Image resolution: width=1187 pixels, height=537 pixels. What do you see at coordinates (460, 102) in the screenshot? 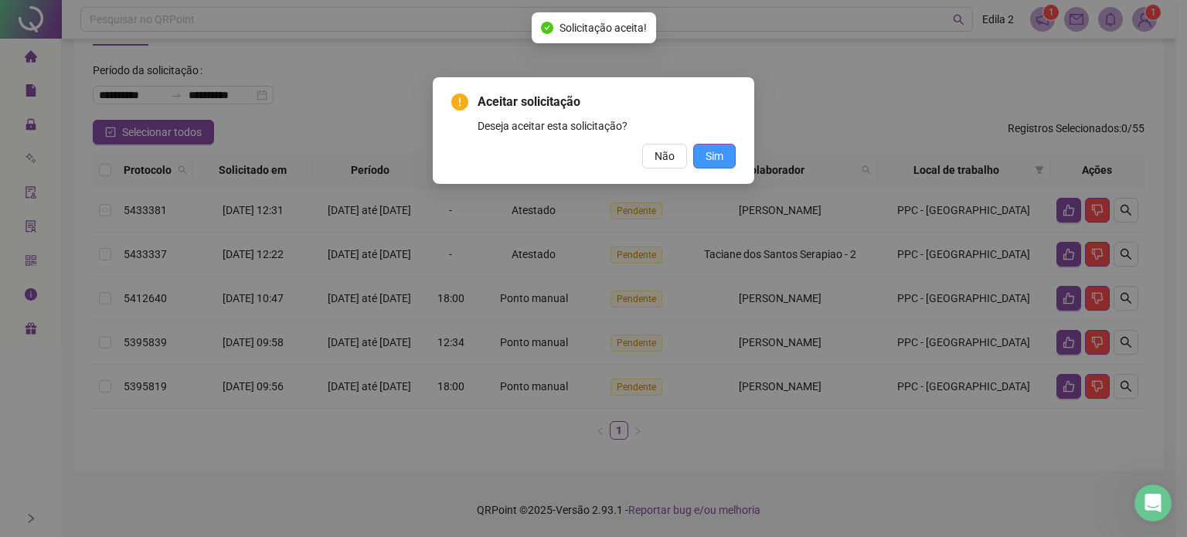
I see `span: exclamation-circle` at bounding box center [460, 102].